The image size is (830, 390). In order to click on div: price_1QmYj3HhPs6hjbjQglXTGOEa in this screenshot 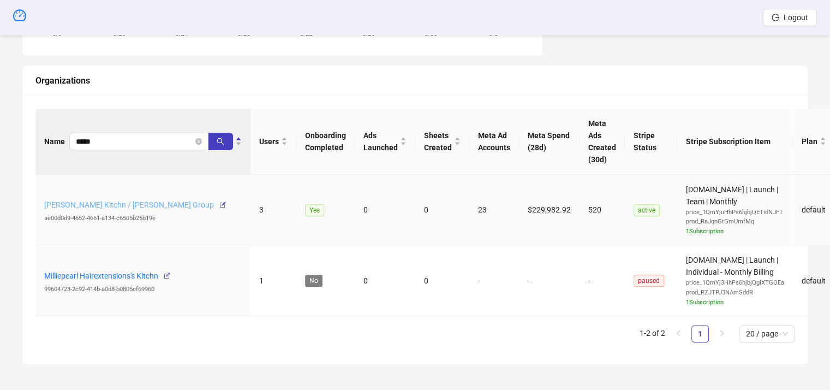, I will do `click(735, 283)`.